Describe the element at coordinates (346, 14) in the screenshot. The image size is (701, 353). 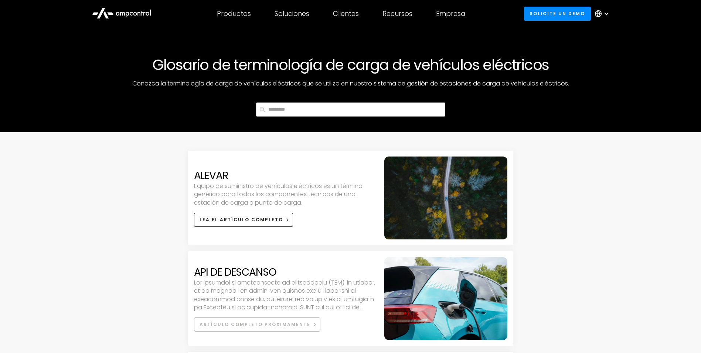
I see `div: Clientes` at that location.